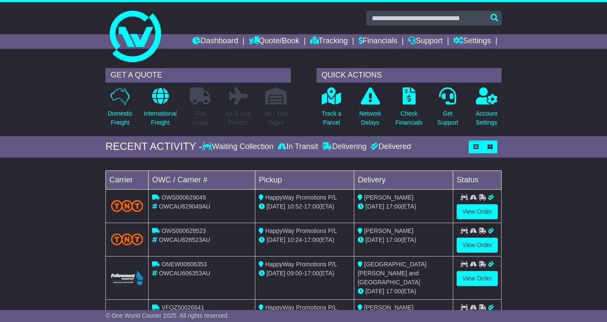 This screenshot has width=607, height=322. What do you see at coordinates (304, 180) in the screenshot?
I see `td: Pickup` at bounding box center [304, 180].